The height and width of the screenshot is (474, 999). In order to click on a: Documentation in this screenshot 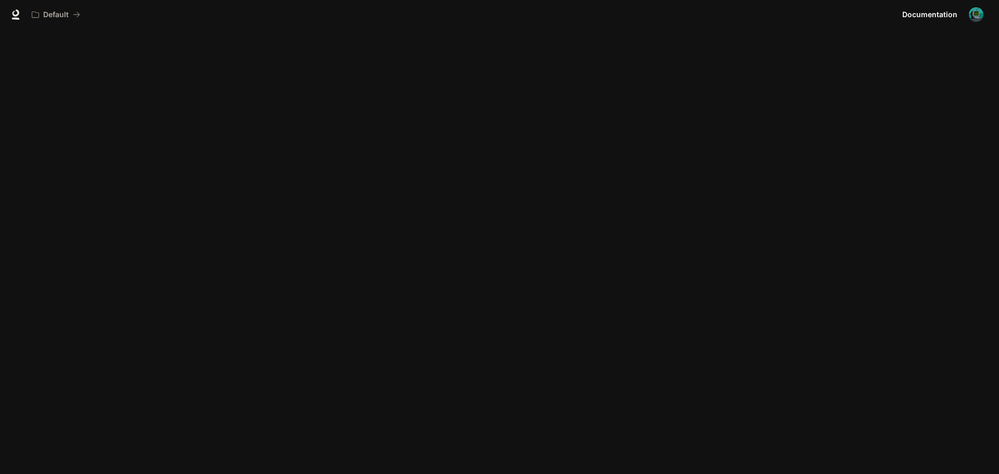, I will do `click(930, 15)`.